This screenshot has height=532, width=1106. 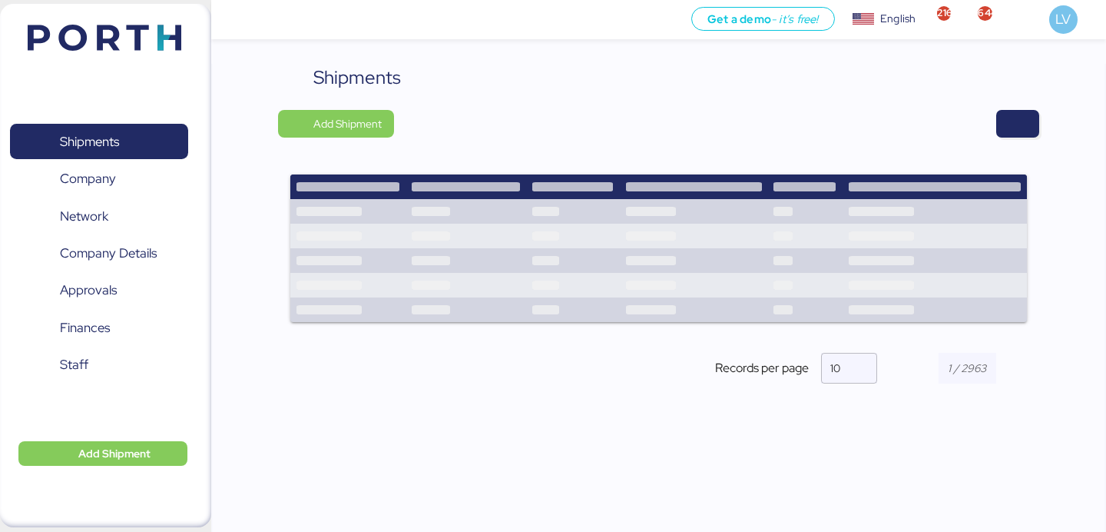 What do you see at coordinates (99, 290) in the screenshot?
I see `a: Approvals` at bounding box center [99, 290].